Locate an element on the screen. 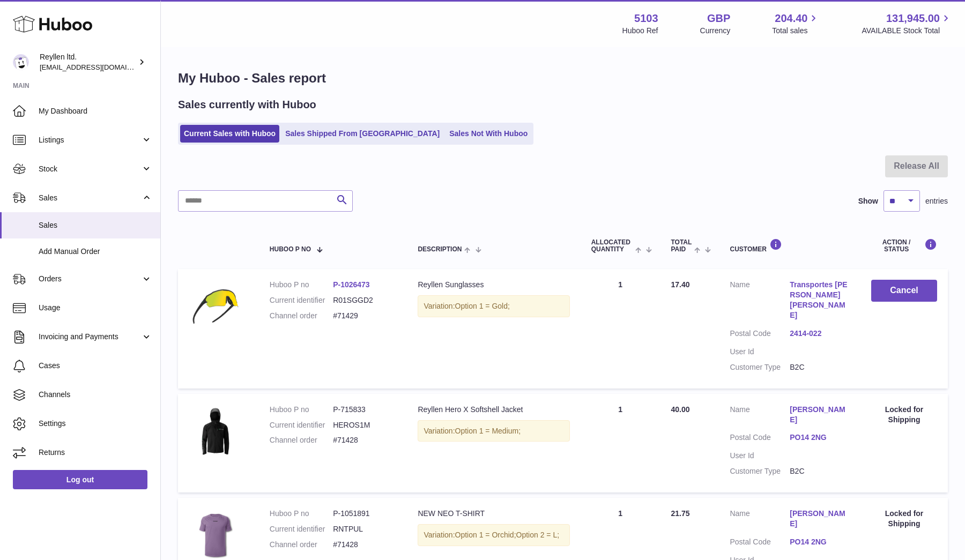 The height and width of the screenshot is (560, 965). span: Listings is located at coordinates (90, 140).